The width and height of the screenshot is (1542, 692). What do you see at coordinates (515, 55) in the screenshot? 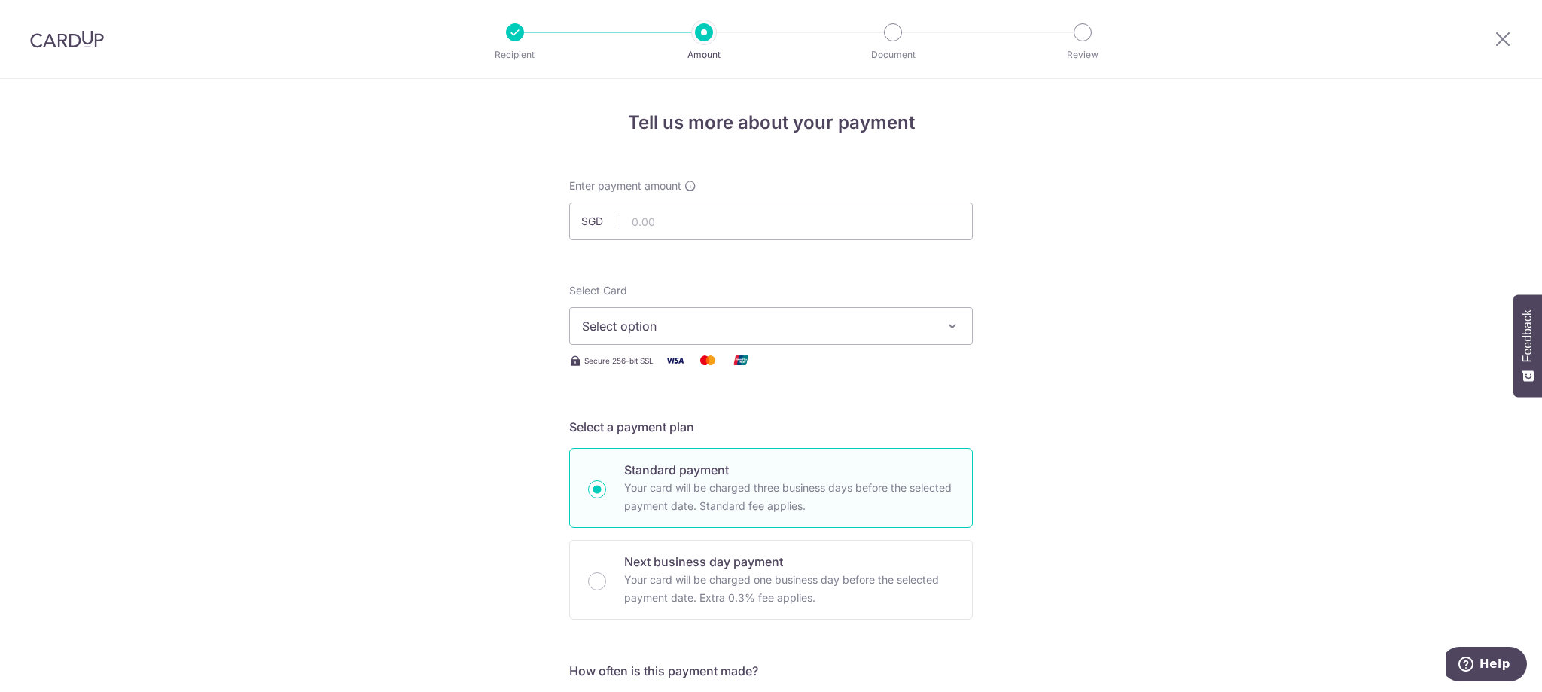
I see `p: Recipient` at bounding box center [515, 55].